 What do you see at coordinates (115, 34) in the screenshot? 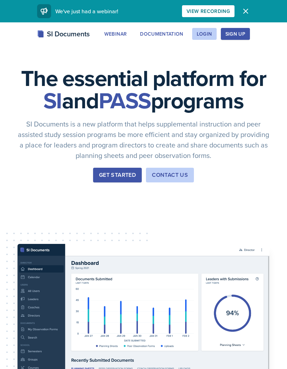
I see `button: Webinar` at bounding box center [115, 34].